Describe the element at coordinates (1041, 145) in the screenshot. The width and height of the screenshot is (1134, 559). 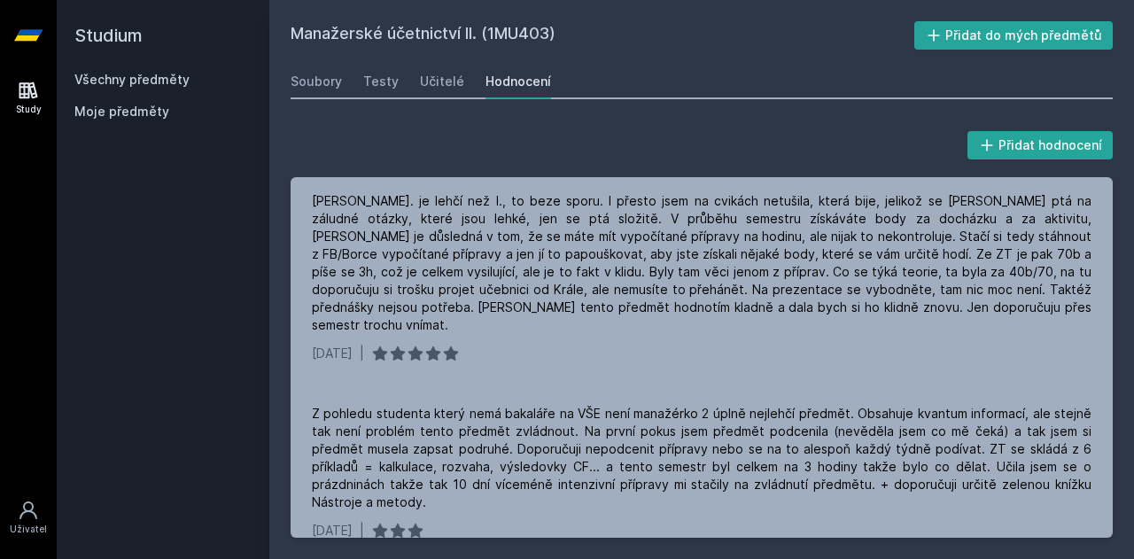
I see `button: Přidat hodnocení` at that location.